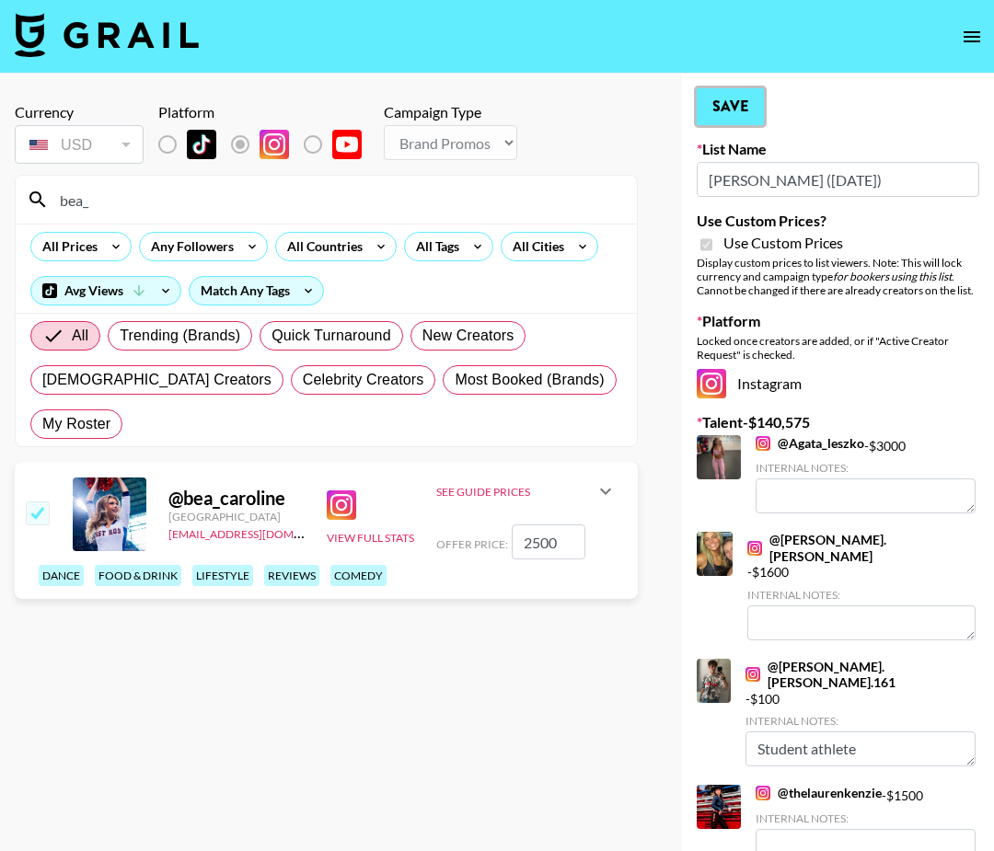  Describe the element at coordinates (237, 498) in the screenshot. I see `div: @ bea_caroline` at that location.